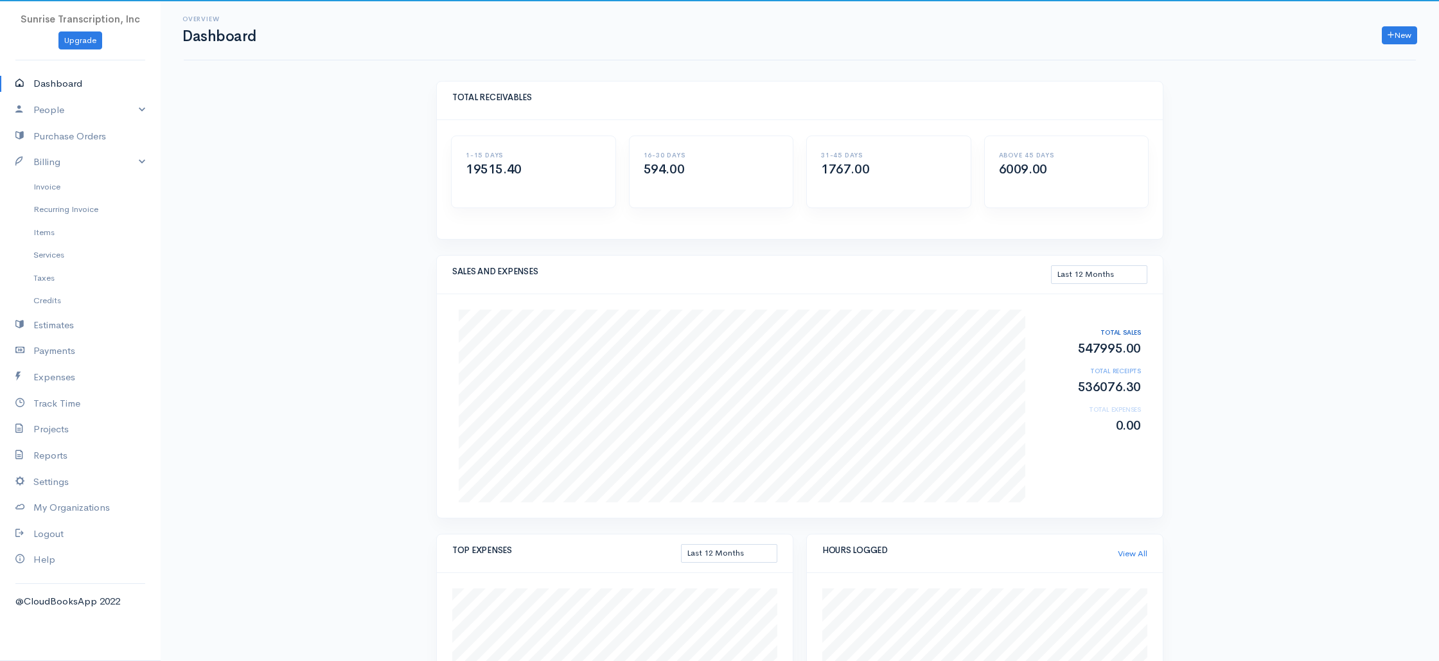 Image resolution: width=1439 pixels, height=661 pixels. What do you see at coordinates (800, 98) in the screenshot?
I see `h5: TOTAL RECEIVABLES` at bounding box center [800, 98].